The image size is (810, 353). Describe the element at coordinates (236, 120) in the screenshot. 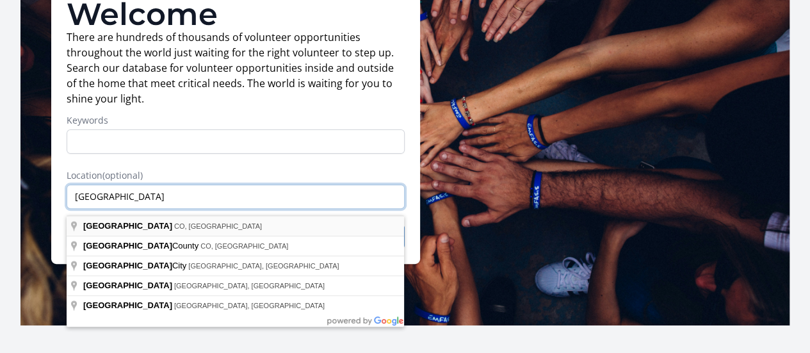

I see `label: Keywords` at that location.